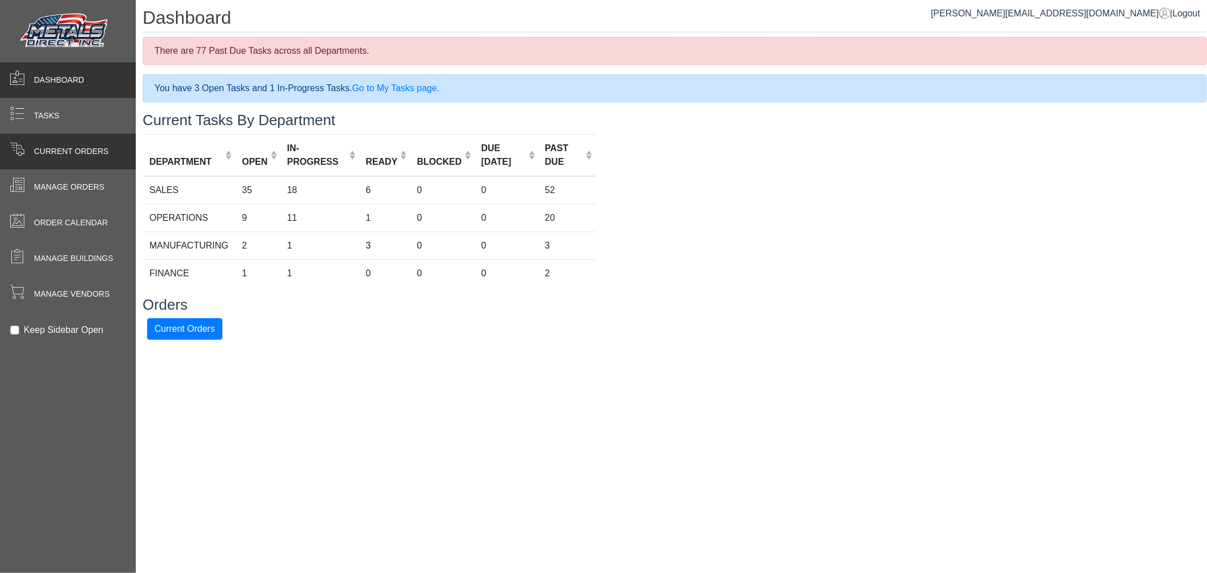 The width and height of the screenshot is (1207, 573). What do you see at coordinates (1186, 13) in the screenshot?
I see `span: Logout` at bounding box center [1186, 13].